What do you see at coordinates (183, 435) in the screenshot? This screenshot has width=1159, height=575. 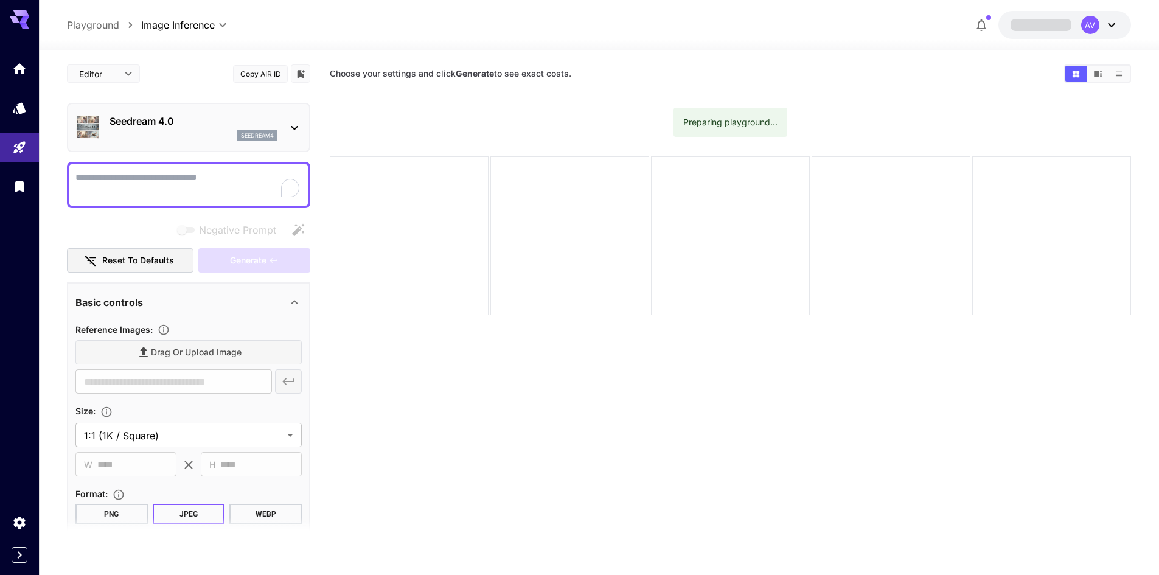 I see `span: 1:1 (1K / Square)` at bounding box center [183, 435].